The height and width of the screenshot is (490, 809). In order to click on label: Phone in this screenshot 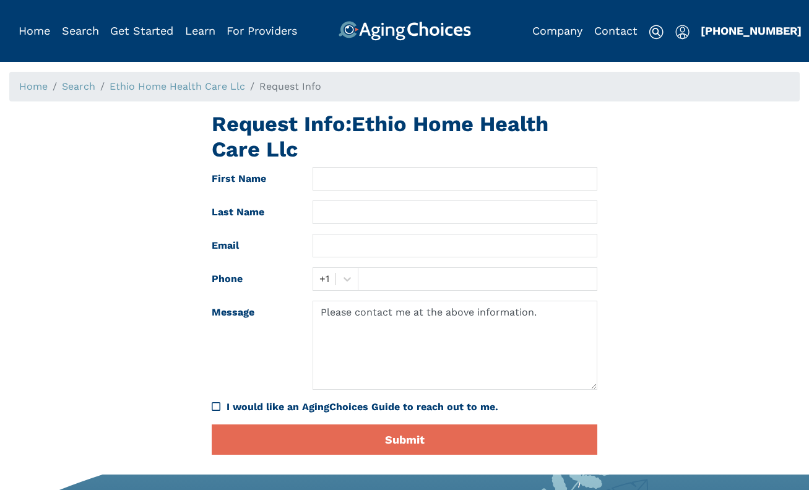, I will do `click(253, 279)`.